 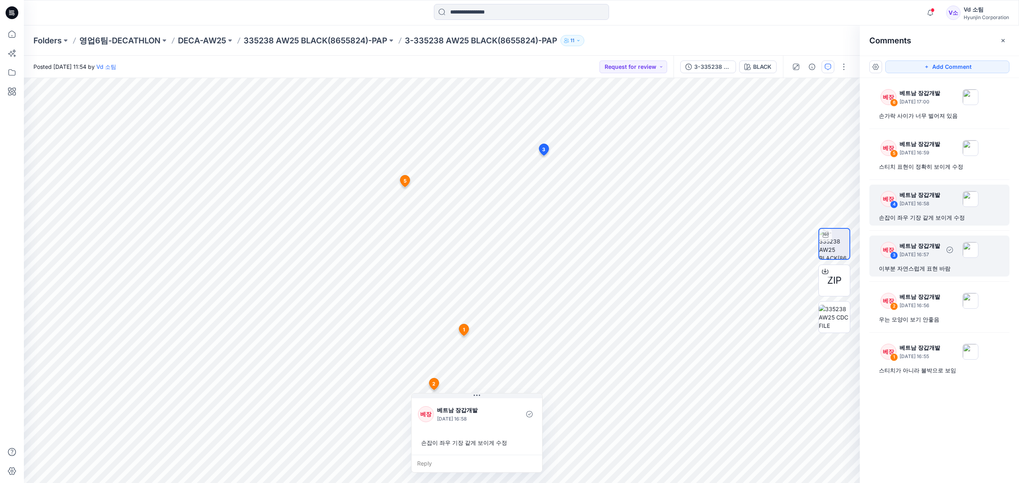 I want to click on button: 11, so click(x=572, y=41).